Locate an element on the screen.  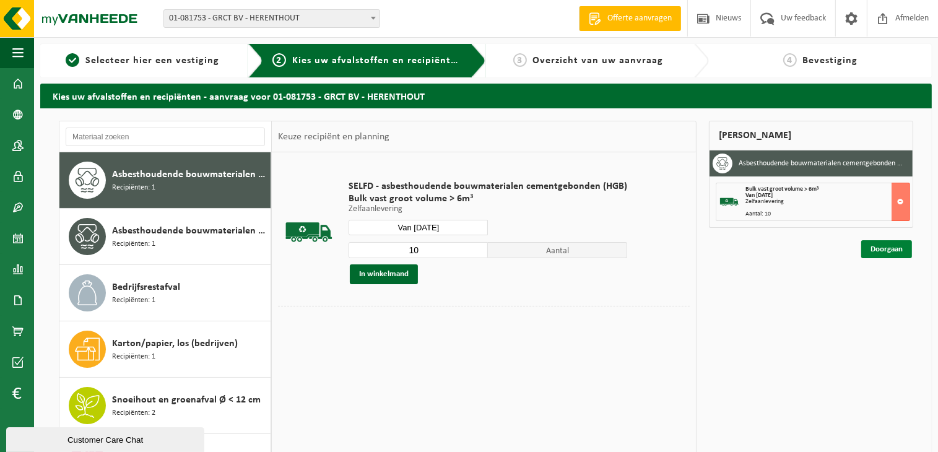
span: Offerte aanvragen is located at coordinates (640, 19).